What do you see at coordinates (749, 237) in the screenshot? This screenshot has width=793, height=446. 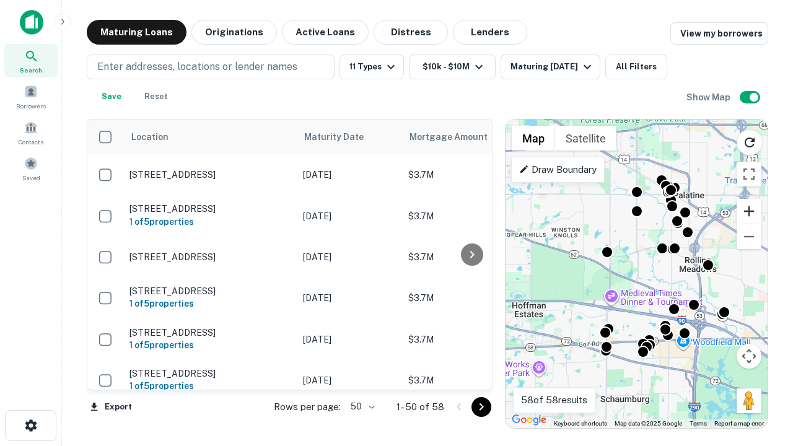 I see `button: Zoom out` at bounding box center [749, 237].